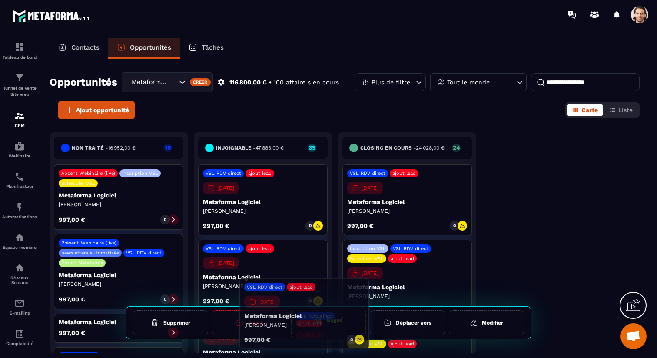 This screenshot has width=657, height=358. What do you see at coordinates (590, 110) in the screenshot?
I see `span: Carte` at bounding box center [590, 110].